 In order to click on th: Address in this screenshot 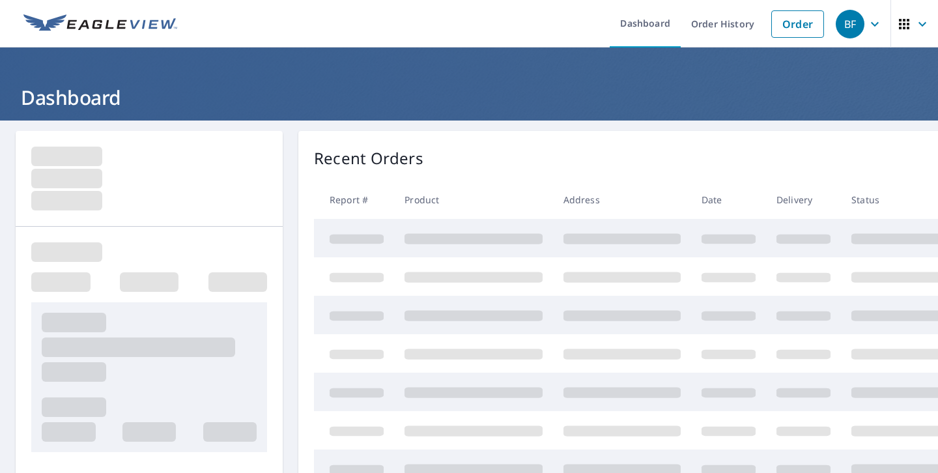, I will do `click(622, 199)`.